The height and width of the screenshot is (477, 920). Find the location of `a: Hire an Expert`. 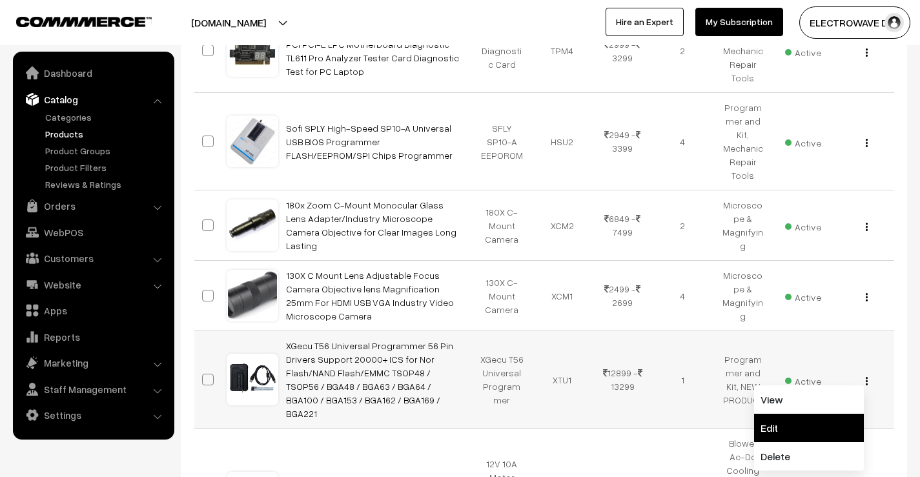

a: Hire an Expert is located at coordinates (644, 22).